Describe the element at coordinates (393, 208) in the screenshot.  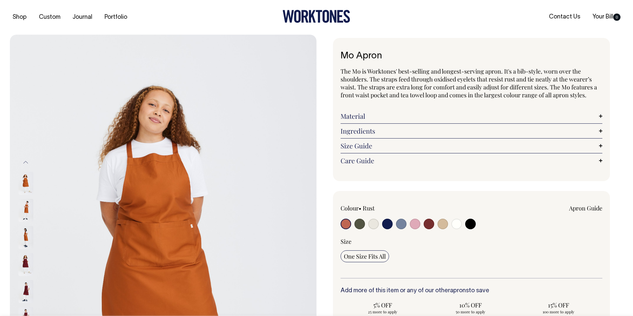
I see `div: Colour` at that location.